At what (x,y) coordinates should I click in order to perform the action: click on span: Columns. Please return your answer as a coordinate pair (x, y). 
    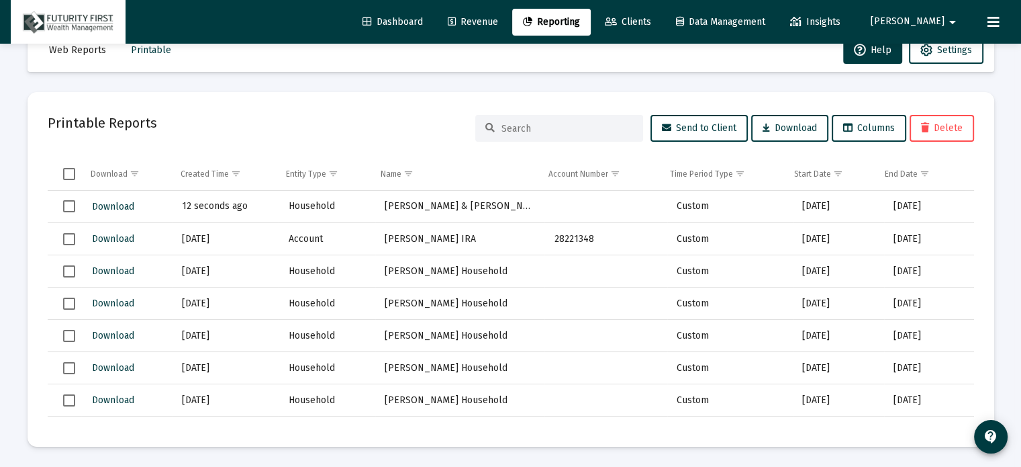
    Looking at the image, I should click on (869, 128).